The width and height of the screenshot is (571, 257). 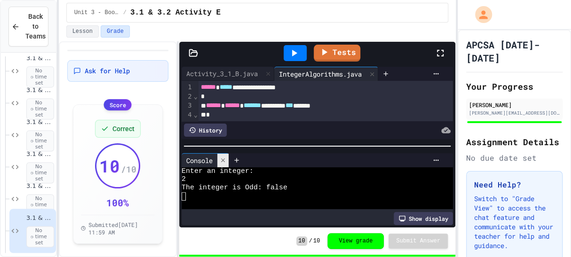 I want to click on button: Back to Teams, so click(x=28, y=26).